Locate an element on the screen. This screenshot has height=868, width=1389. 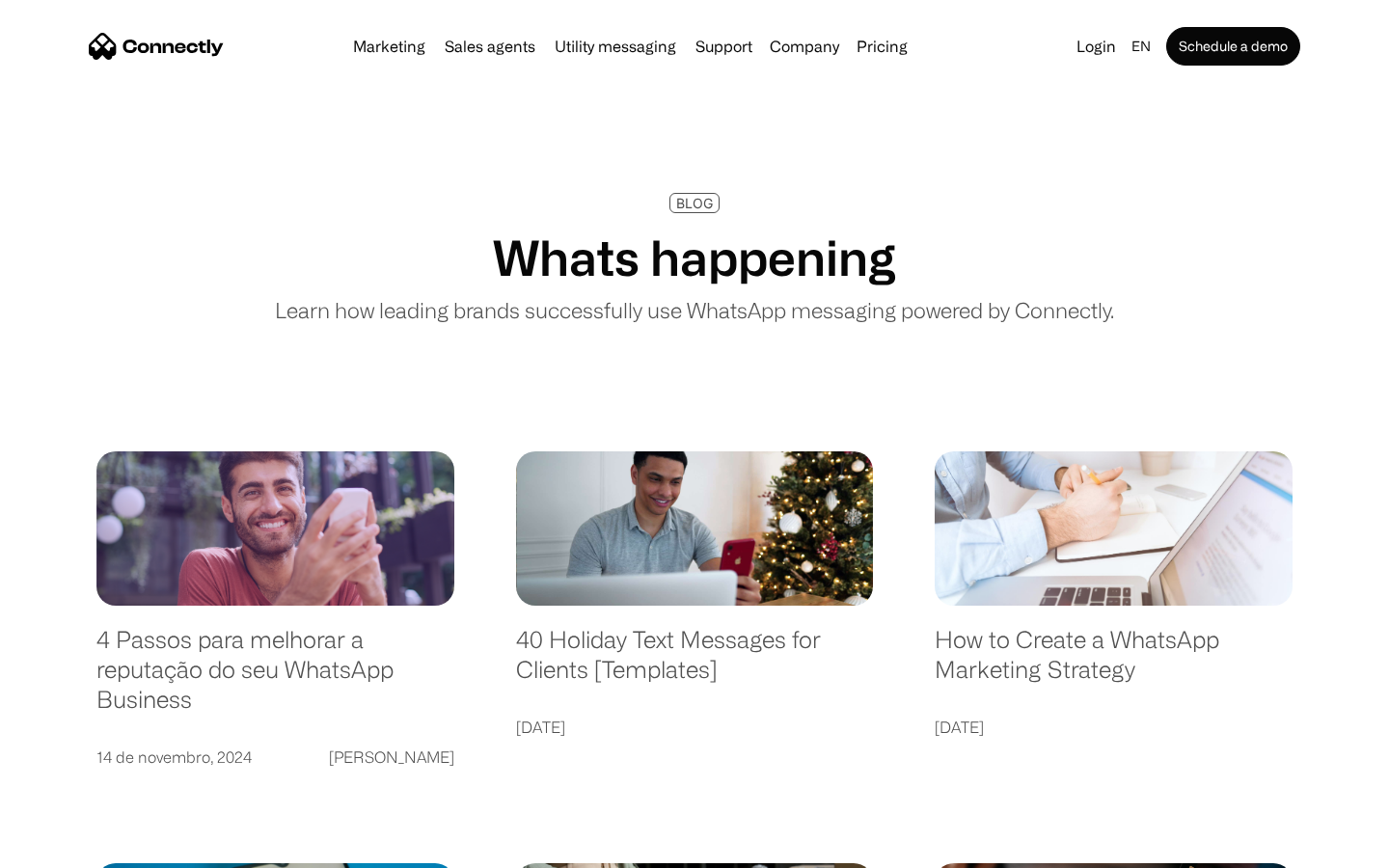
a: 4 Passos para melhorar a reputação do seu WhatsApp Business is located at coordinates (275, 679).